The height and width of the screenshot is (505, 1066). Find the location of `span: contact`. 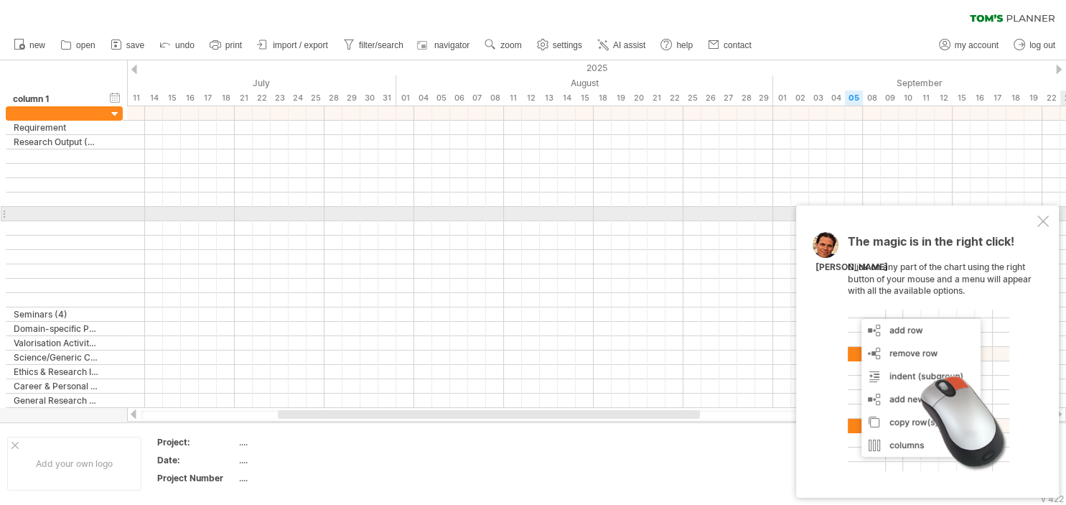

span: contact is located at coordinates (737, 45).